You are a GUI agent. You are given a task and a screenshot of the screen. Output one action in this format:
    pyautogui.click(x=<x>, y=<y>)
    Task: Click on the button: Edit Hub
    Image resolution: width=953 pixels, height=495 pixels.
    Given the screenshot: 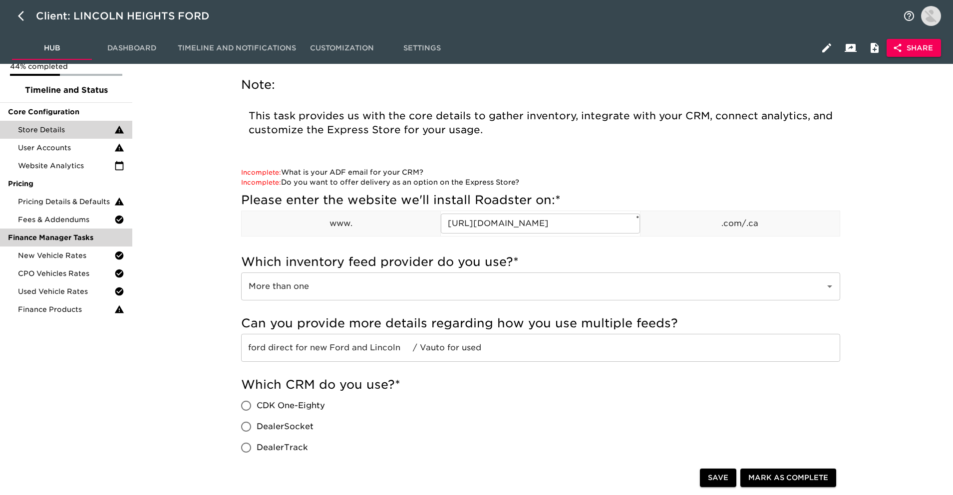 What is the action you would take?
    pyautogui.click(x=827, y=48)
    